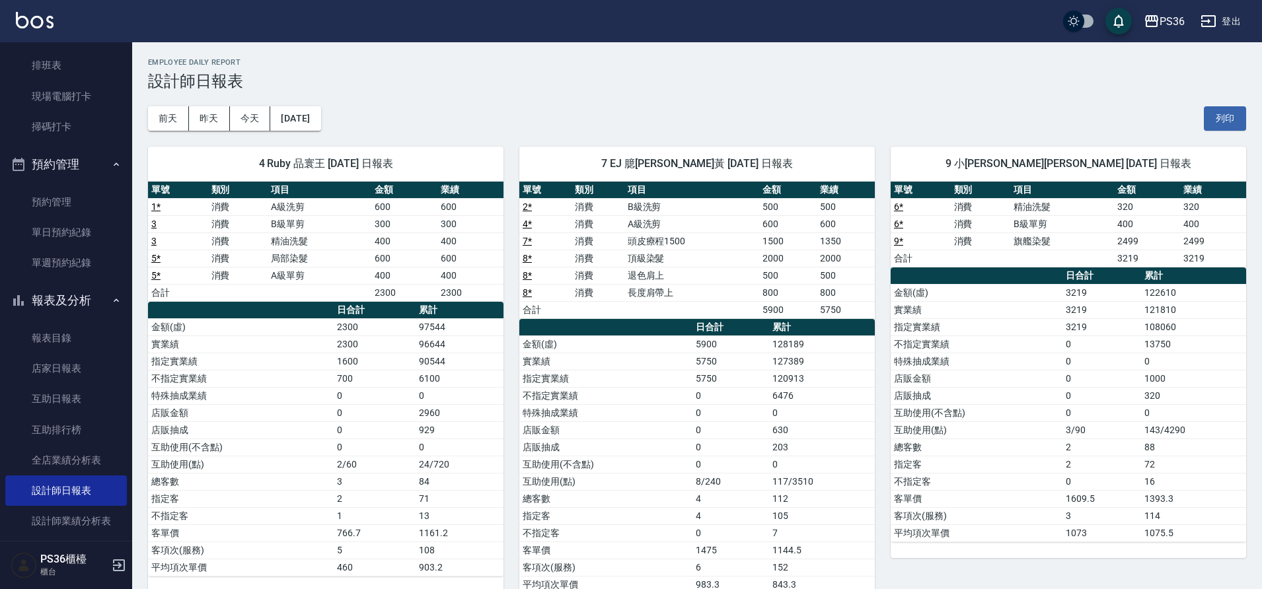 This screenshot has width=1262, height=589. Describe the element at coordinates (459, 499) in the screenshot. I see `td: 71` at that location.